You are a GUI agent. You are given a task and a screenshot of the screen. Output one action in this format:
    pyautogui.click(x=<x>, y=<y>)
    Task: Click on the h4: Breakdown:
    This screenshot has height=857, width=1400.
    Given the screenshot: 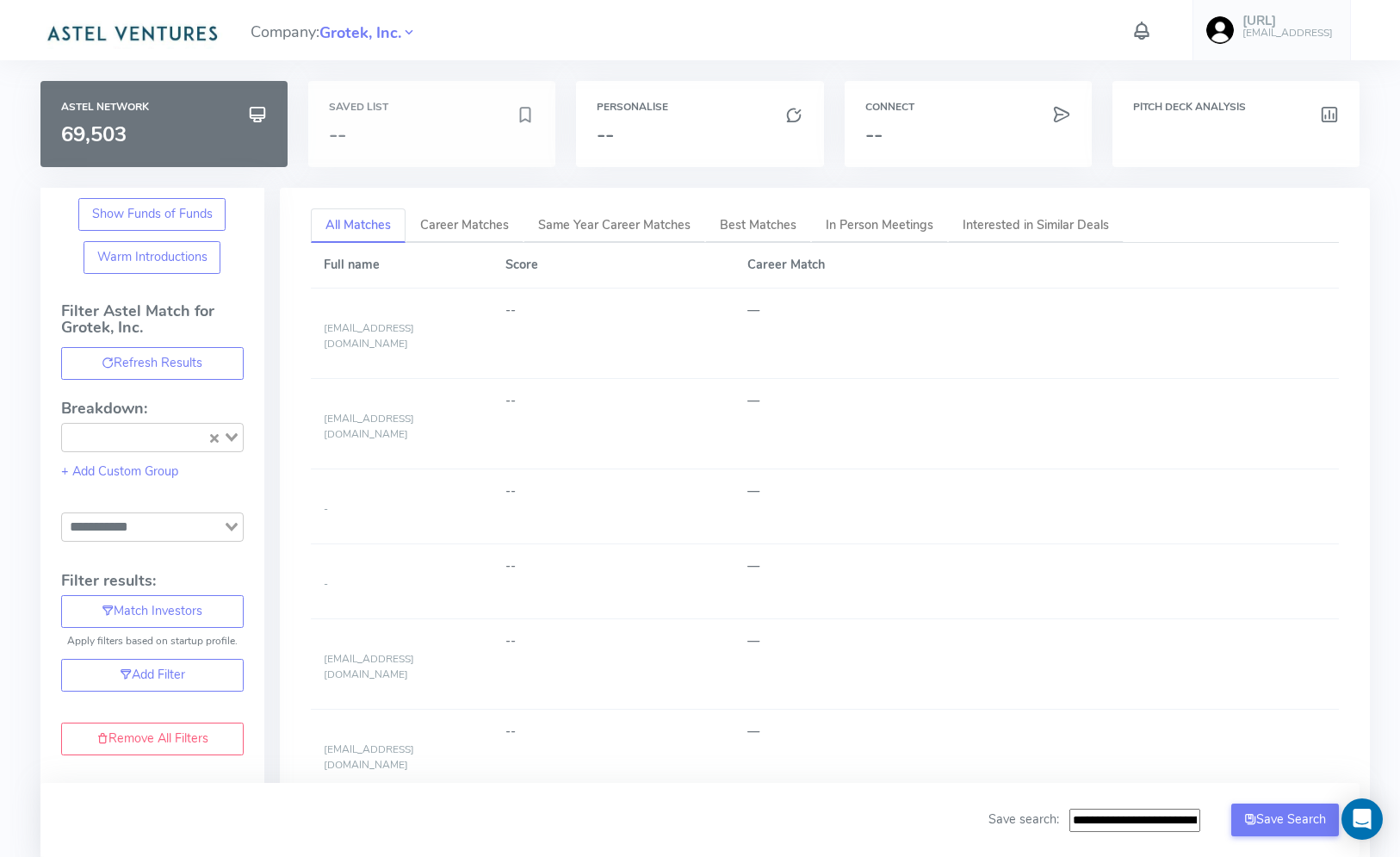 What is the action you would take?
    pyautogui.click(x=153, y=409)
    